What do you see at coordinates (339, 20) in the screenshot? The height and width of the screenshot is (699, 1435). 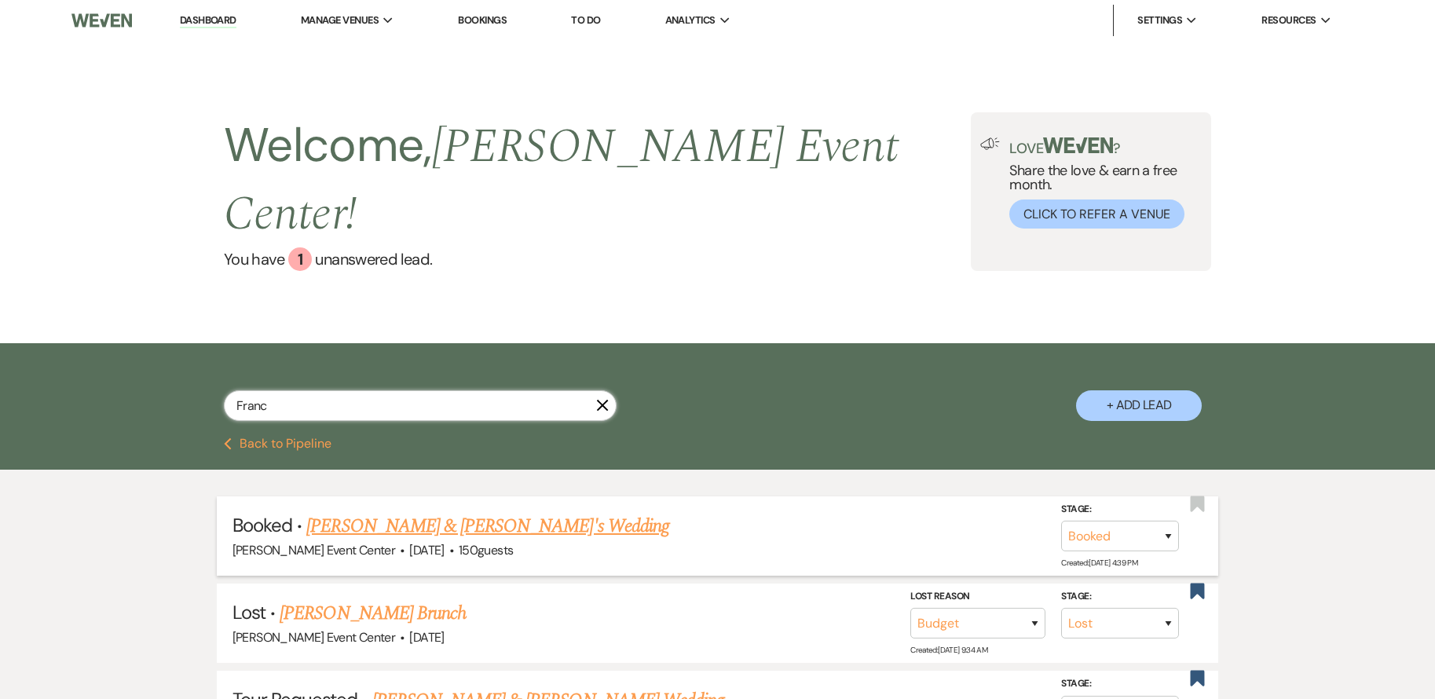 I see `span: Manage Venues` at bounding box center [339, 20].